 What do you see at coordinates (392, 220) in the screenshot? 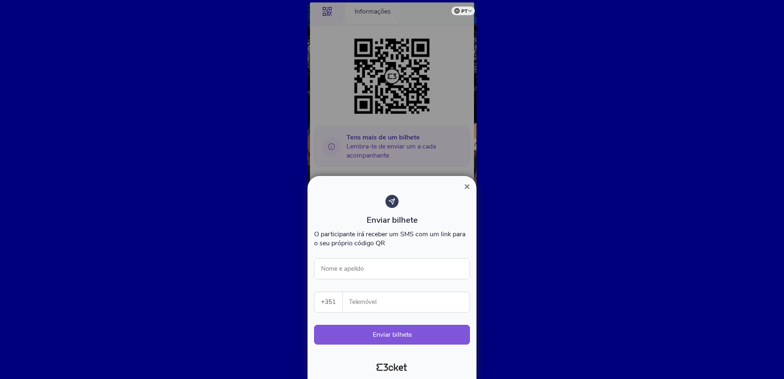
I see `span: Enviar bilhete` at bounding box center [392, 220].